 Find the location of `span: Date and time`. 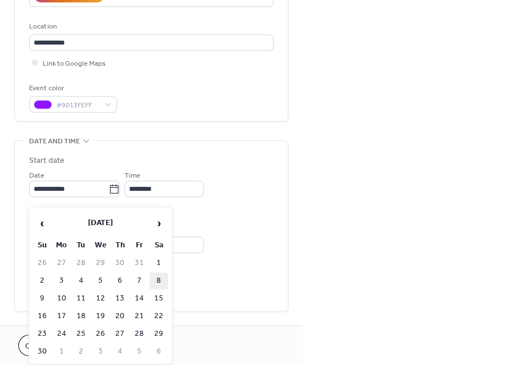

span: Date and time is located at coordinates (54, 141).